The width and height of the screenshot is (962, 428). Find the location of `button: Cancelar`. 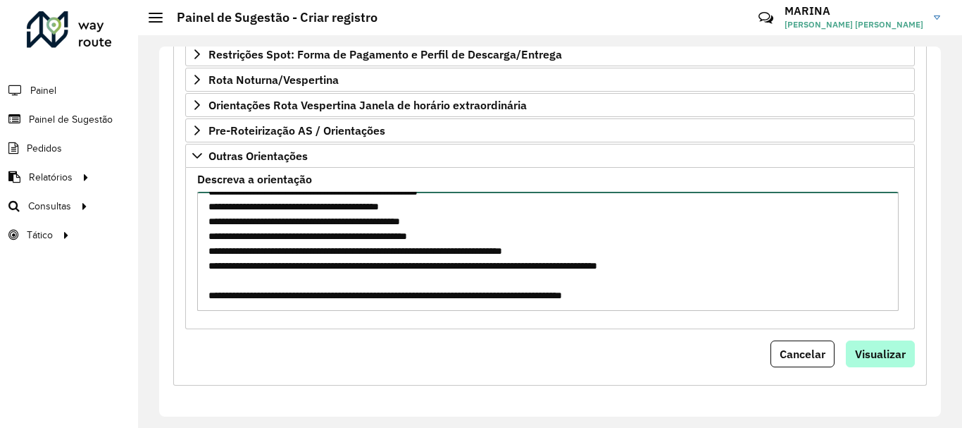

button: Cancelar is located at coordinates (802, 354).